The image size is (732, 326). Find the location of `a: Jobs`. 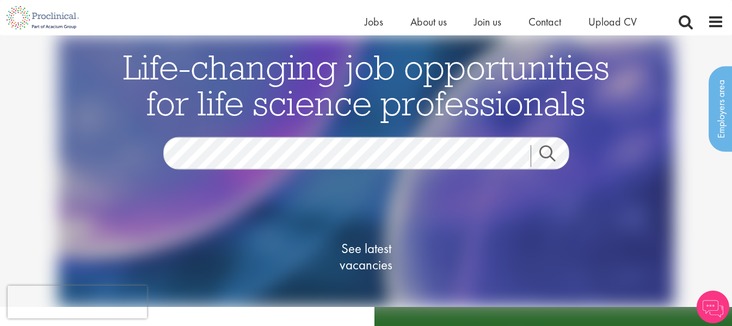

a: Jobs is located at coordinates (374, 22).